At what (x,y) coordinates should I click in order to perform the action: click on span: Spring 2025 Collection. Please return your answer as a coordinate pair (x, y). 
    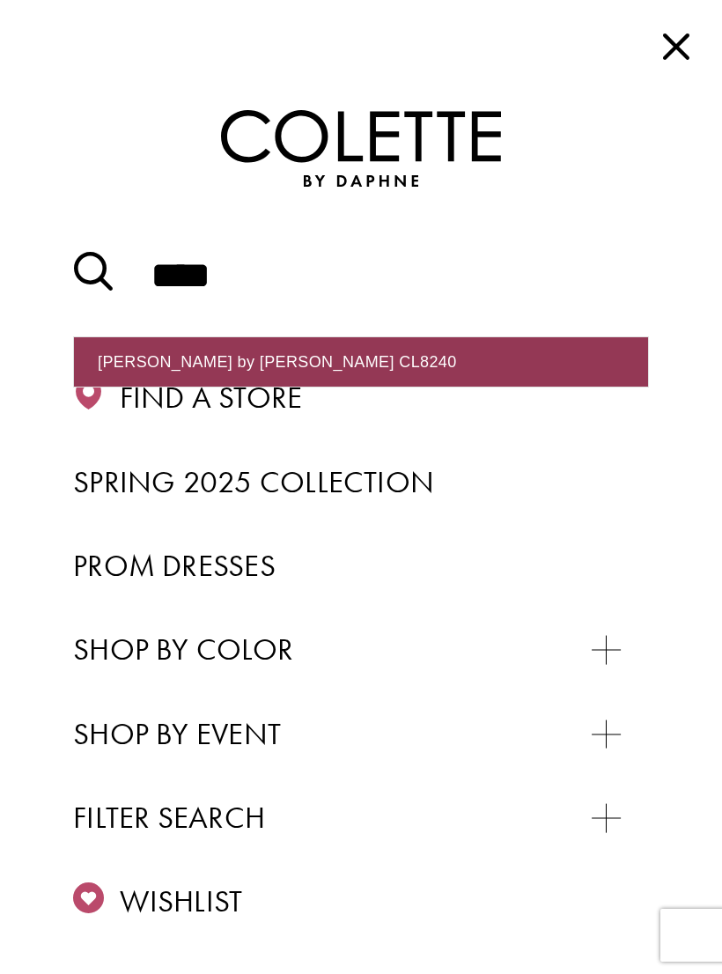
    Looking at the image, I should click on (254, 482).